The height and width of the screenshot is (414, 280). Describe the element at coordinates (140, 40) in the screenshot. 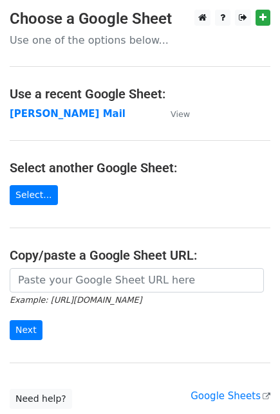

I see `p: Use one of the options below...` at that location.